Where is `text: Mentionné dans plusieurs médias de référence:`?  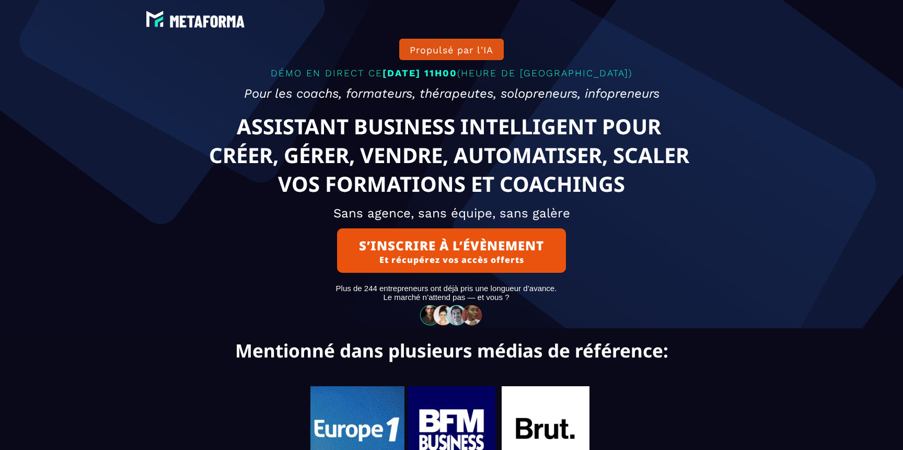 text: Mentionné dans plusieurs médias de référence: is located at coordinates (451, 352).